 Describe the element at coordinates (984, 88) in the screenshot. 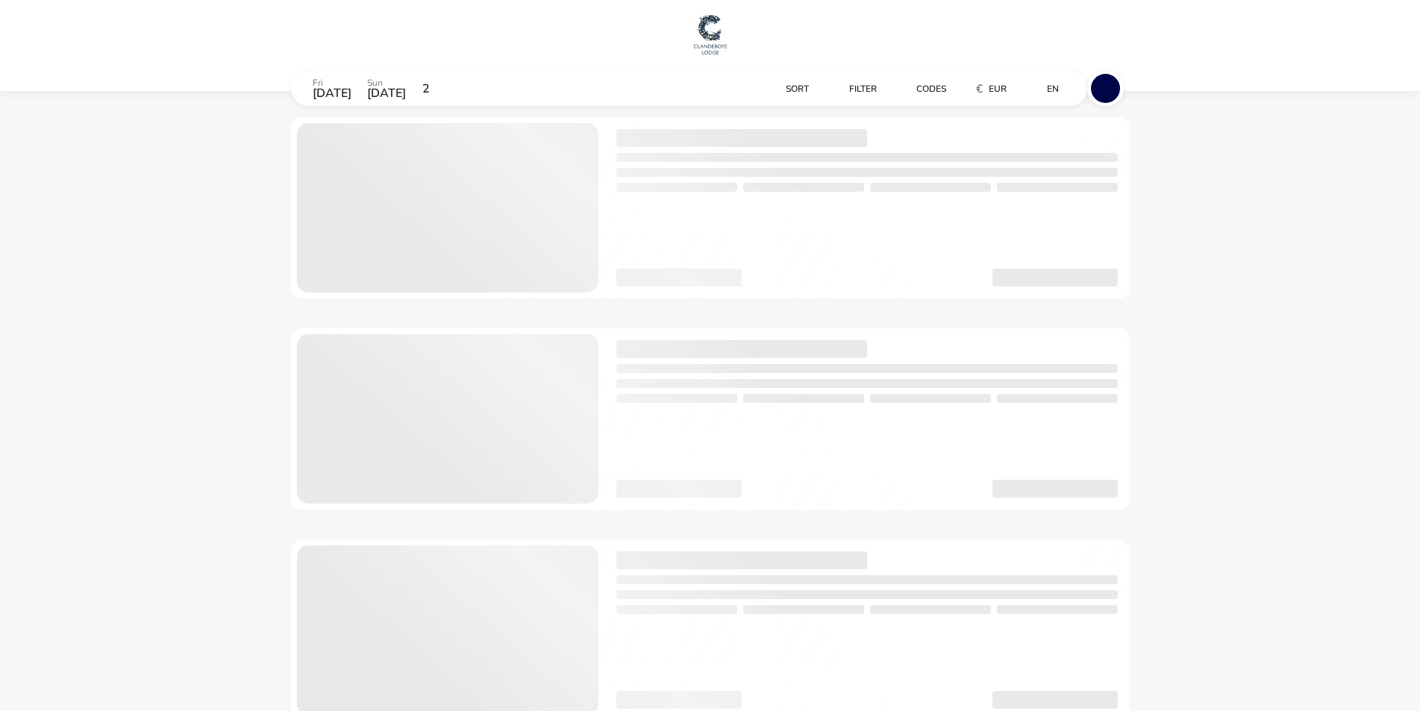

I see `button: €EUR` at that location.